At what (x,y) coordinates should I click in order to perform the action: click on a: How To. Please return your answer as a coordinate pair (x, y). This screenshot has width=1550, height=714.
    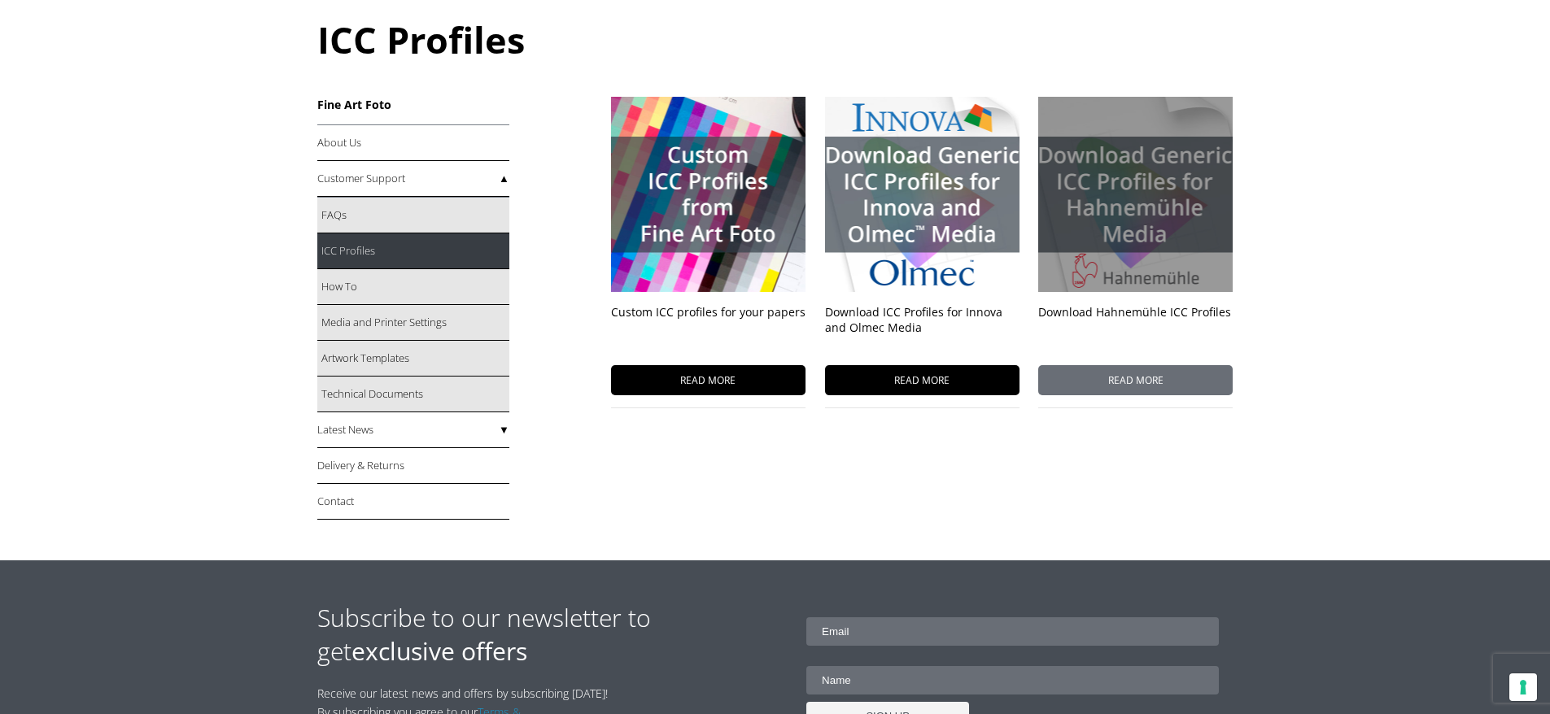
    Looking at the image, I should click on (413, 287).